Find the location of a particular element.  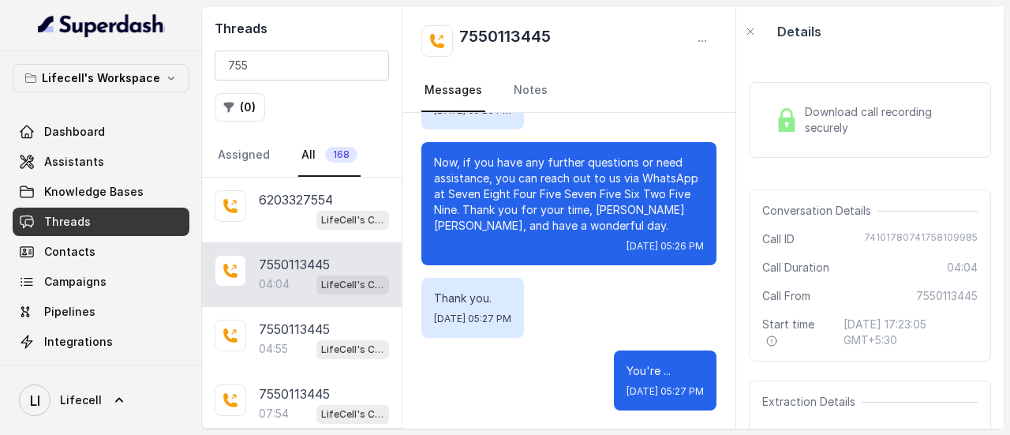

span: Download call recording securely is located at coordinates (888, 120).